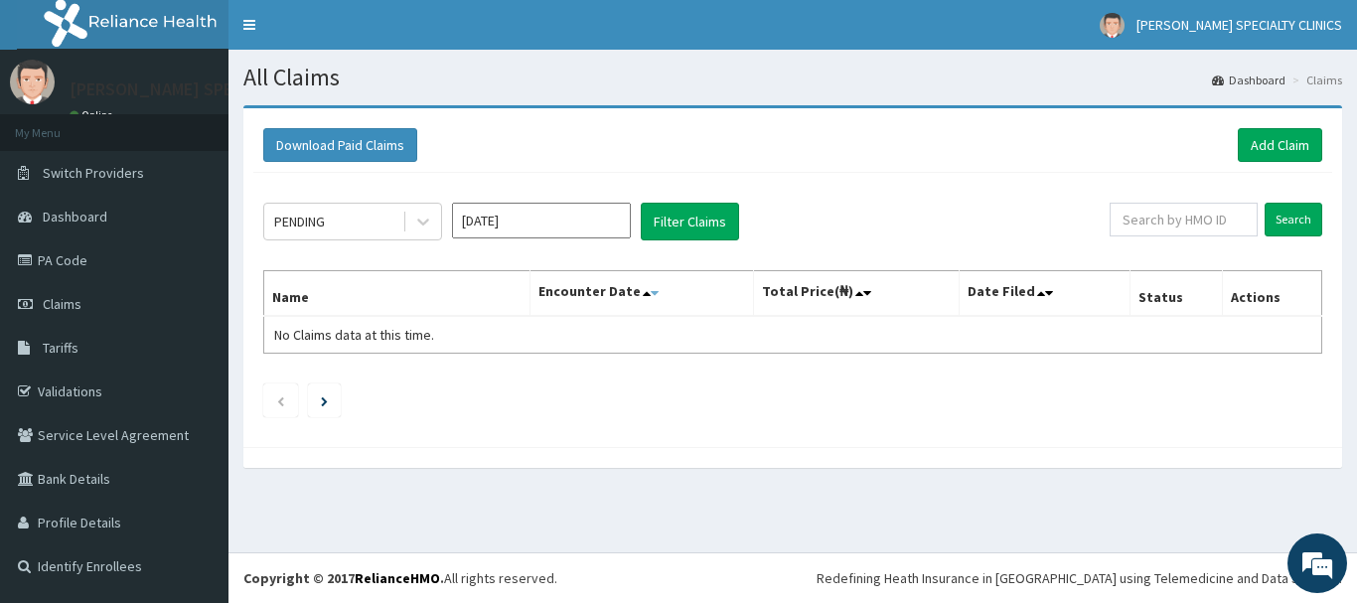 The image size is (1357, 603). I want to click on th: Actions, so click(1271, 294).